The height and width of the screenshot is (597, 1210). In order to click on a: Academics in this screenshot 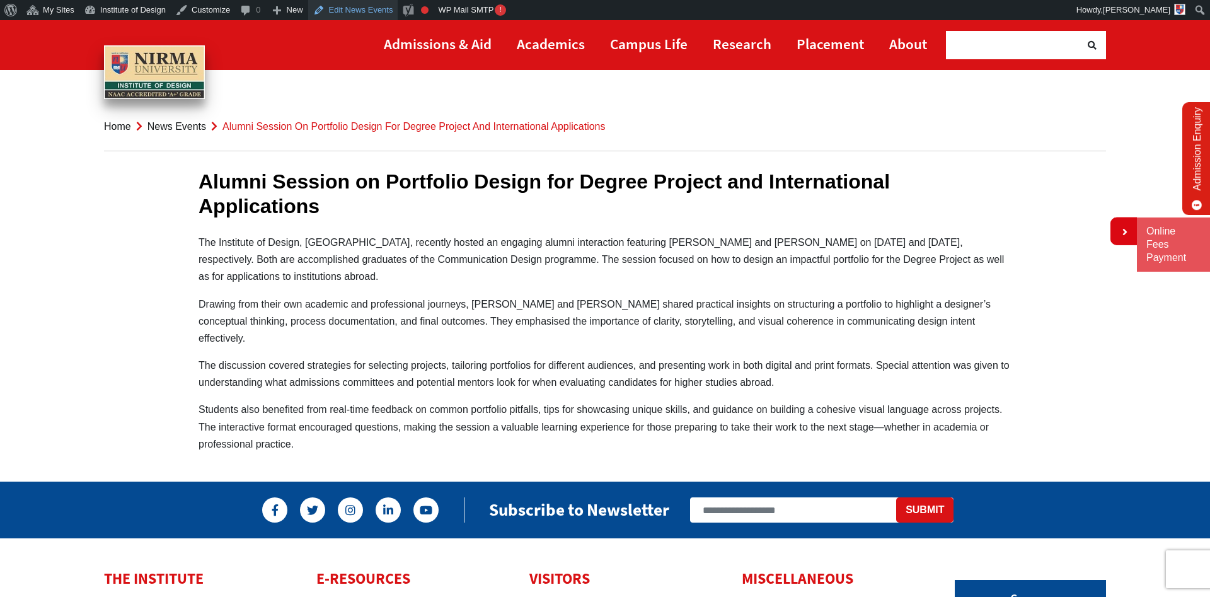, I will do `click(551, 43)`.